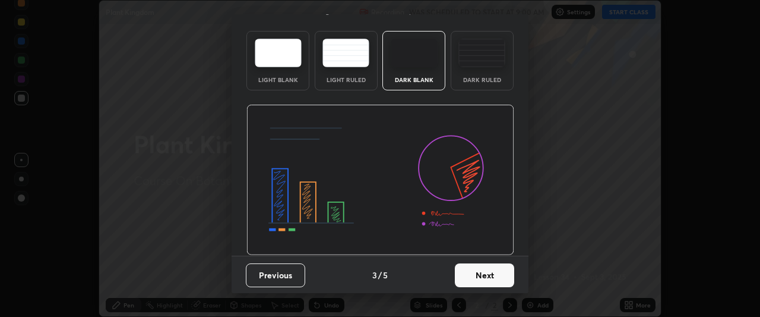 The width and height of the screenshot is (760, 317). What do you see at coordinates (278, 53) in the screenshot?
I see `img: lightTheme.e5ed3b09.svg` at bounding box center [278, 53].